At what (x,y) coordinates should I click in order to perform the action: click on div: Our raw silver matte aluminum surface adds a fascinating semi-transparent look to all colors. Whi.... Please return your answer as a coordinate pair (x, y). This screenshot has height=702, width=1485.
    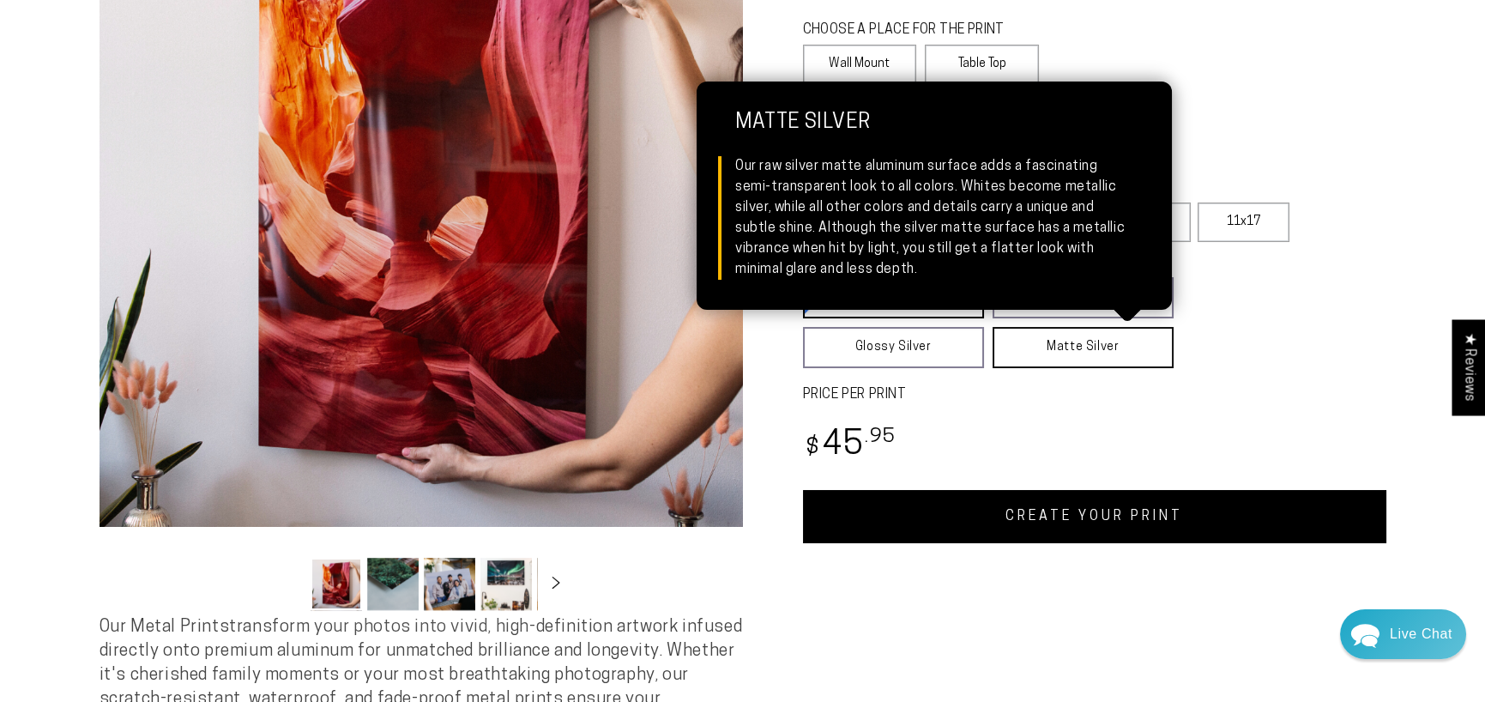
    Looking at the image, I should click on (934, 218).